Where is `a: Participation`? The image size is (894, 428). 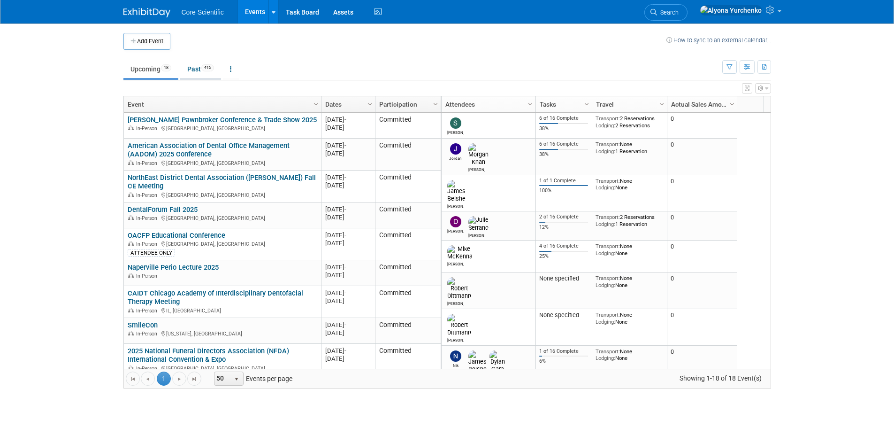 a: Participation is located at coordinates (407, 104).